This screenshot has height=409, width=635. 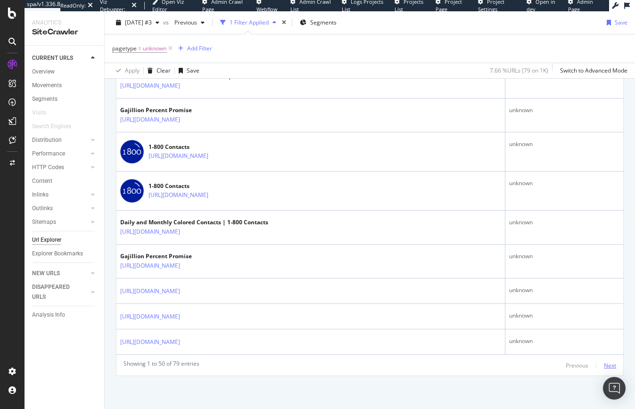 What do you see at coordinates (65, 315) in the screenshot?
I see `a: Analysis Info` at bounding box center [65, 315].